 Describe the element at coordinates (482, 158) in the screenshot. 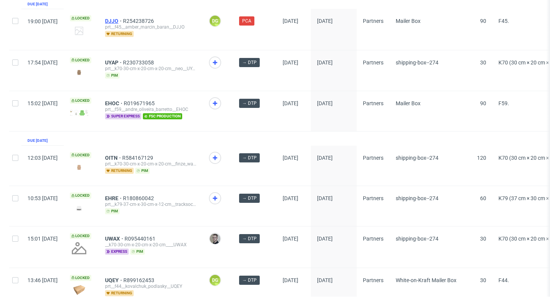

I see `span: 120` at that location.